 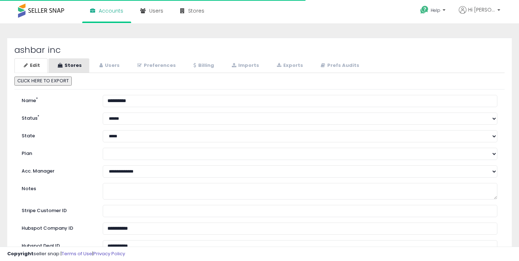 What do you see at coordinates (109, 254) in the screenshot?
I see `a: Privacy Policy` at bounding box center [109, 254].